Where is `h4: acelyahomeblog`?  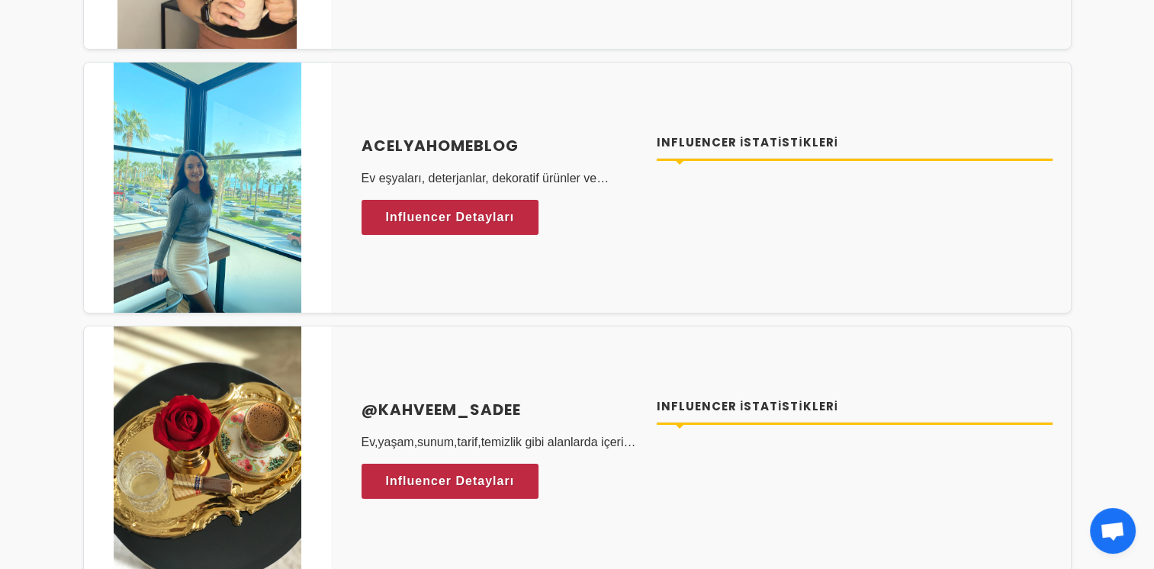
h4: acelyahomeblog is located at coordinates (500, 146).